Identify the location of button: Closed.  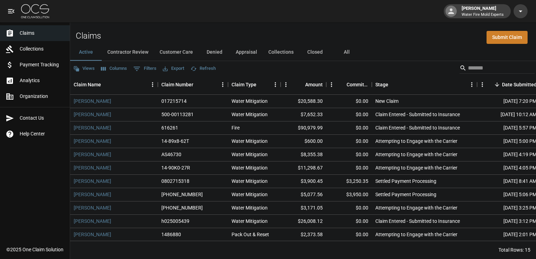
(315, 52).